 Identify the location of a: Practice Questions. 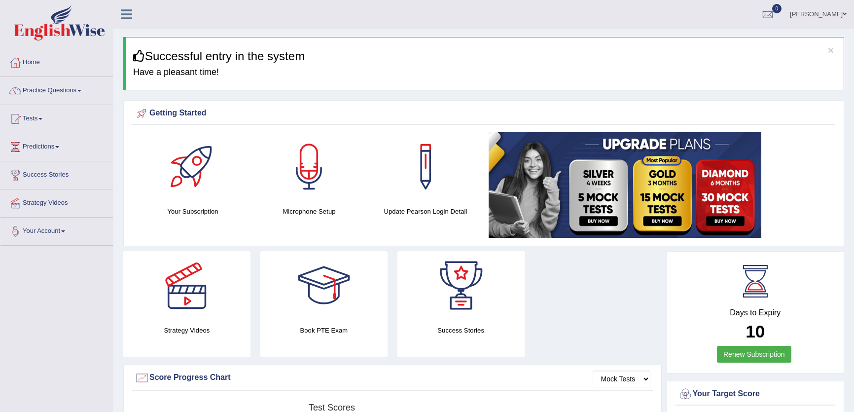
(57, 89).